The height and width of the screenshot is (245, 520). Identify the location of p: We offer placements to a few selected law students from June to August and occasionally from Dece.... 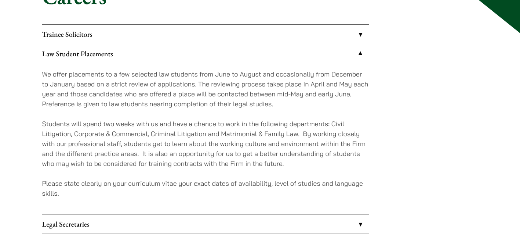
(206, 89).